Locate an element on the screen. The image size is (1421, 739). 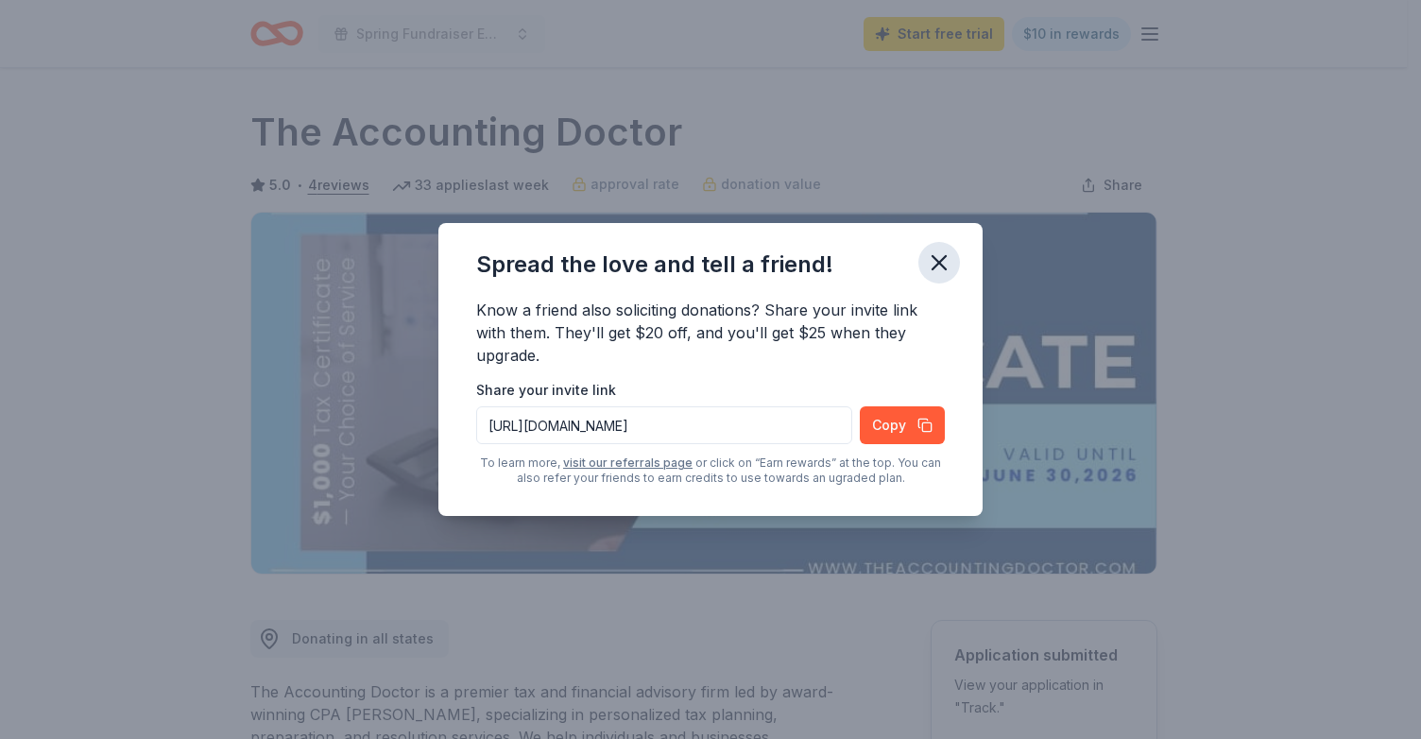
button: Copy is located at coordinates (902, 425).